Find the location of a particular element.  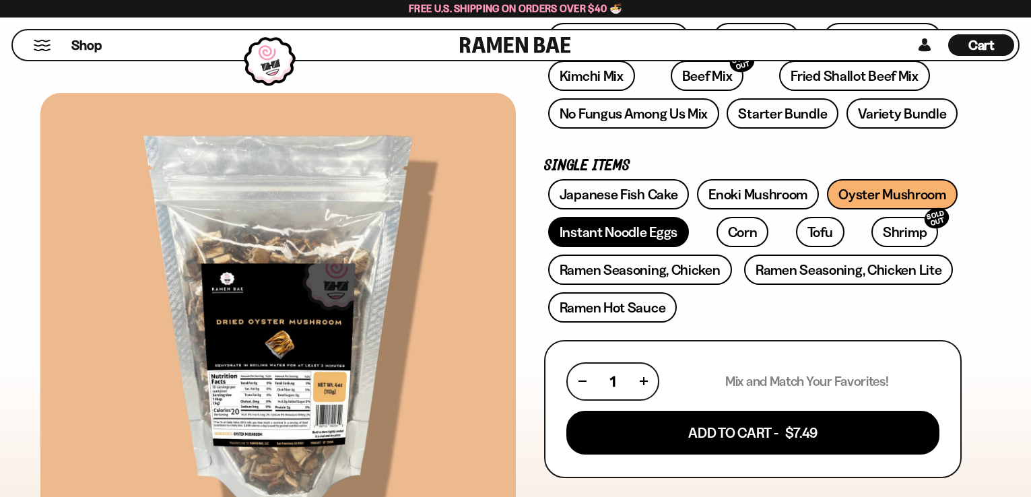

a: No Fungus Among Us Mix is located at coordinates (634, 113).